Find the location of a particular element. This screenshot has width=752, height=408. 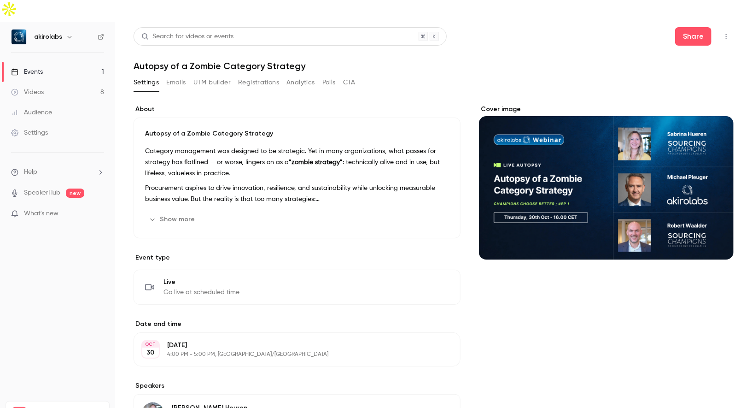

span: Live is located at coordinates (201, 282).